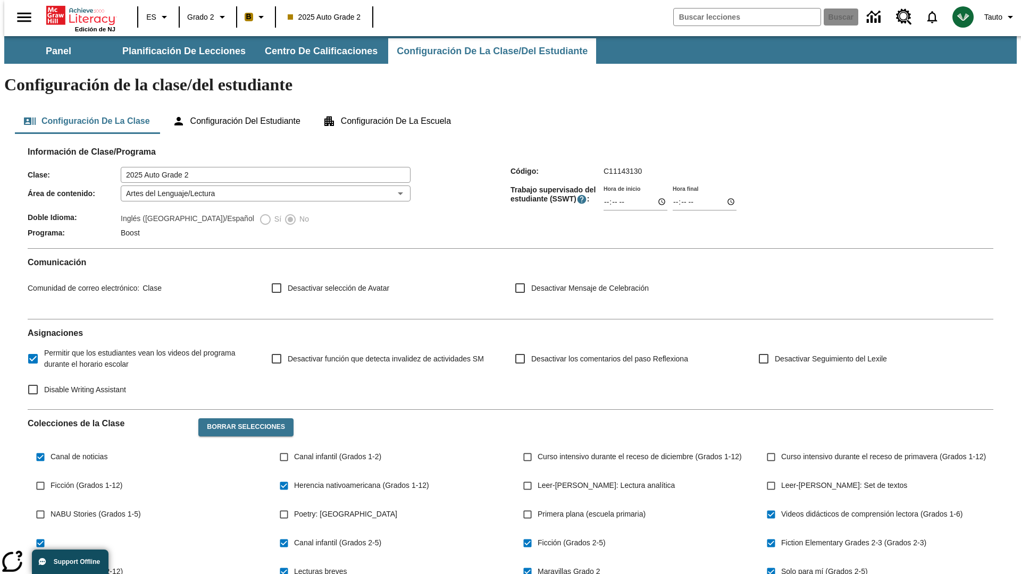 The height and width of the screenshot is (574, 1021). What do you see at coordinates (963, 17) in the screenshot?
I see `button: Escoja un nuevo avatar` at bounding box center [963, 17].